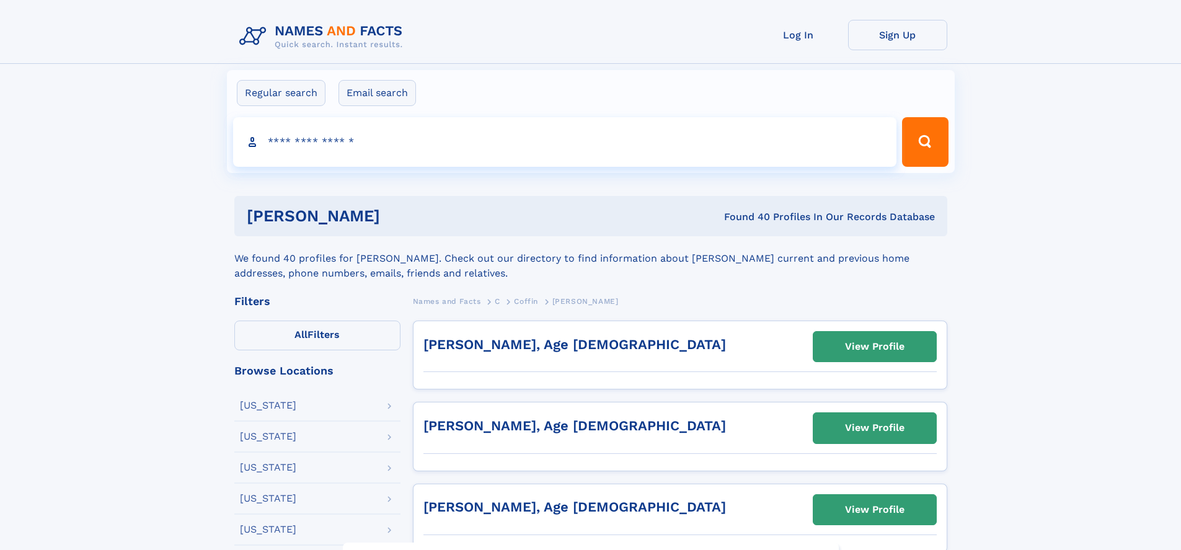 This screenshot has height=550, width=1181. Describe the element at coordinates (281, 93) in the screenshot. I see `label: Regular search` at that location.